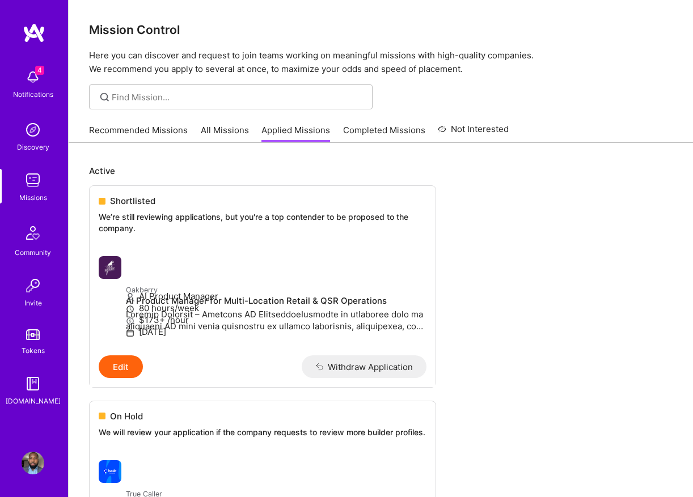 This screenshot has width=693, height=497. What do you see at coordinates (33, 350) in the screenshot?
I see `div: Tokens` at bounding box center [33, 350].